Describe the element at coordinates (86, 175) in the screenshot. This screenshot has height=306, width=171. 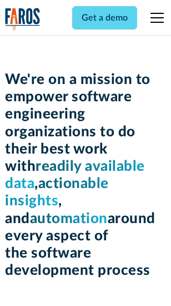
I see `h1: We're on a mission to empower software engineering organizations to do their best work with , , a...` at that location.